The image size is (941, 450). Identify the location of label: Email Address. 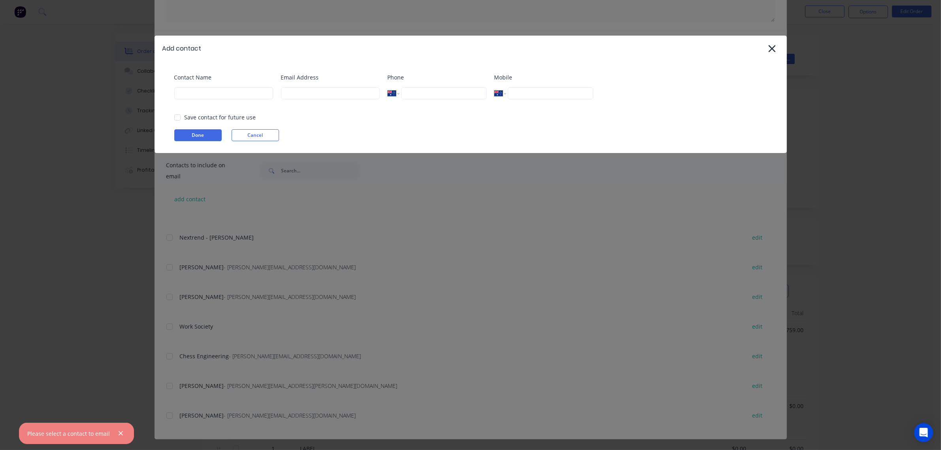
(330, 77).